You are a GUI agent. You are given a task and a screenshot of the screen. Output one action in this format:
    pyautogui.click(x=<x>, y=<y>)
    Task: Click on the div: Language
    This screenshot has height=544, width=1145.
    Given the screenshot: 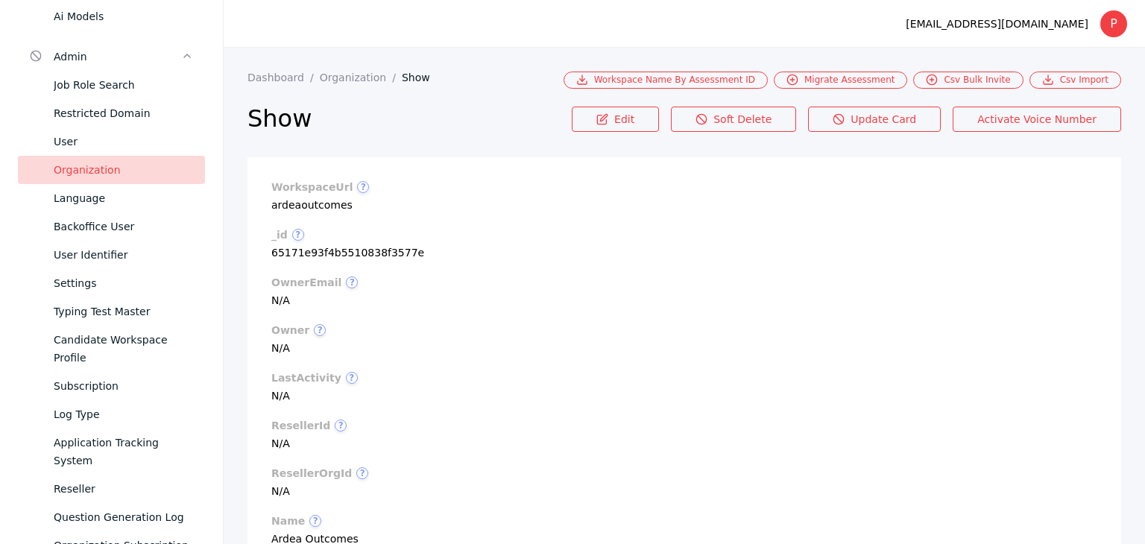 What is the action you would take?
    pyautogui.click(x=123, y=198)
    